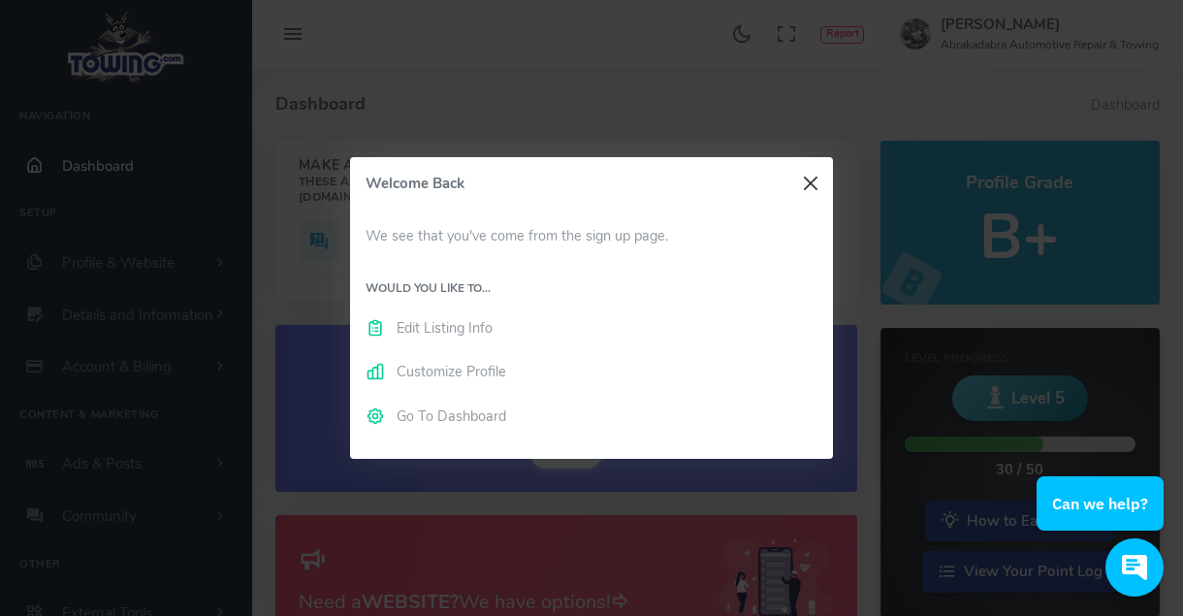  I want to click on h6: Would you like to..., so click(591, 288).